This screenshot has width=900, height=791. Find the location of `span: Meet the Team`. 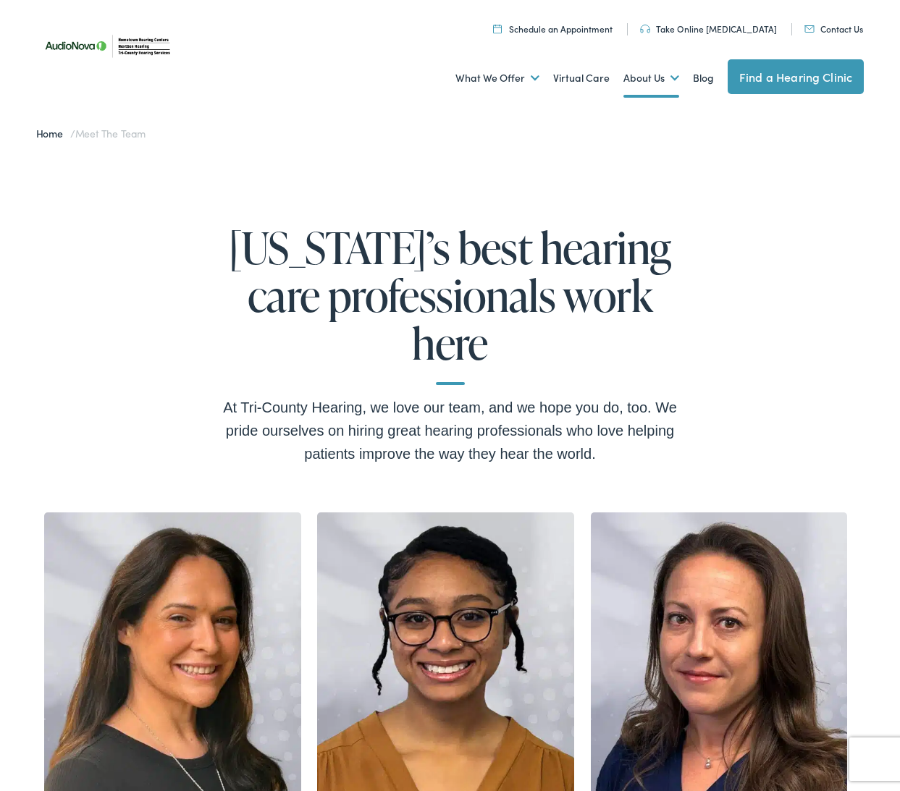

span: Meet the Team is located at coordinates (110, 133).